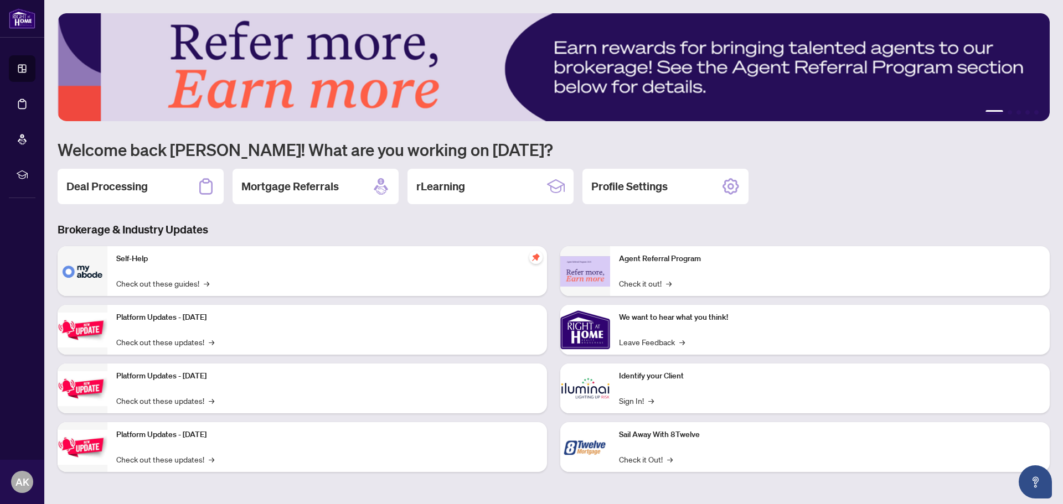  What do you see at coordinates (83, 447) in the screenshot?
I see `img: Platform Updates - June 23, 2025` at bounding box center [83, 447].